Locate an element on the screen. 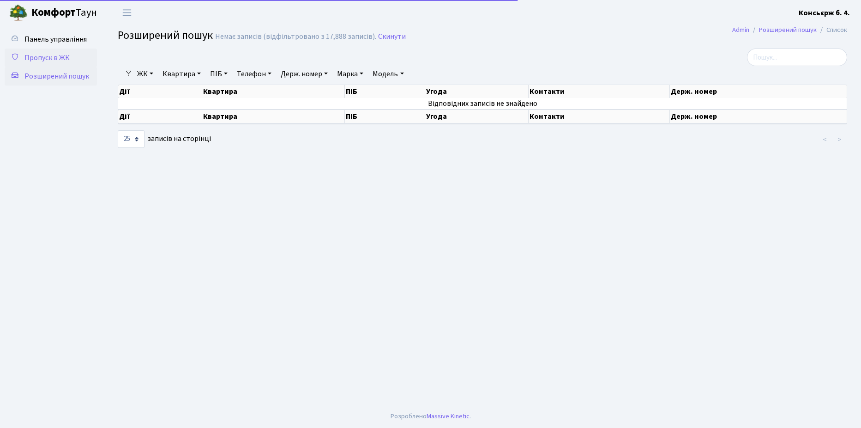 The width and height of the screenshot is (861, 428). a: Марка is located at coordinates (350, 74).